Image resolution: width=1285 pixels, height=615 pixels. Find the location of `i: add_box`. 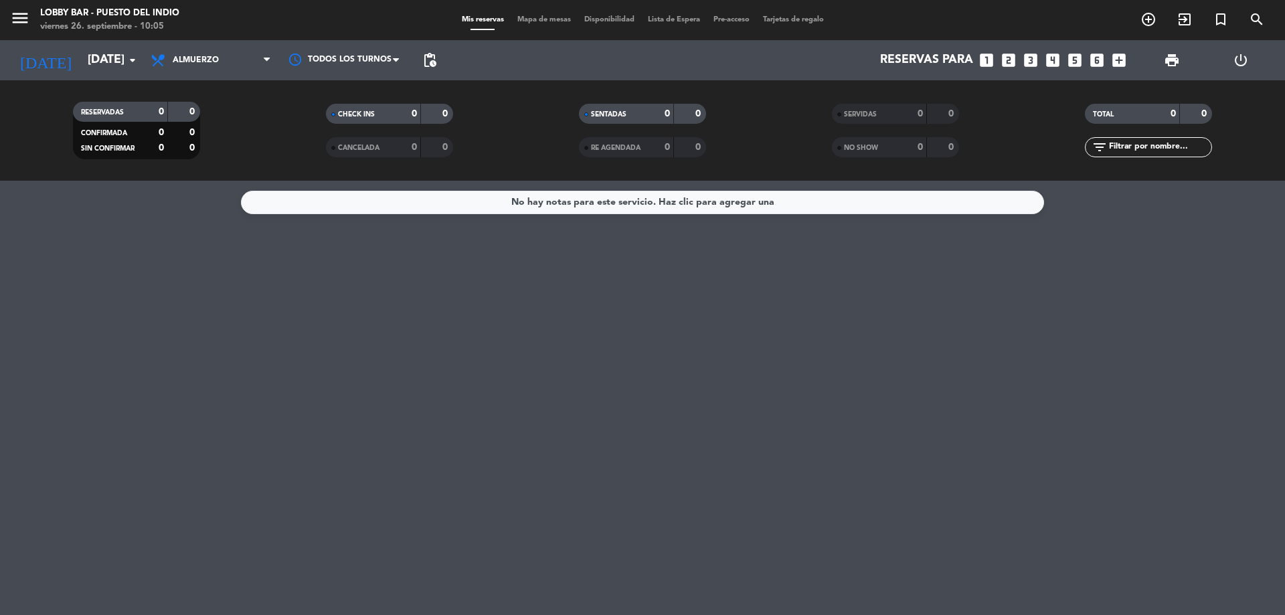

i: add_box is located at coordinates (1119, 60).